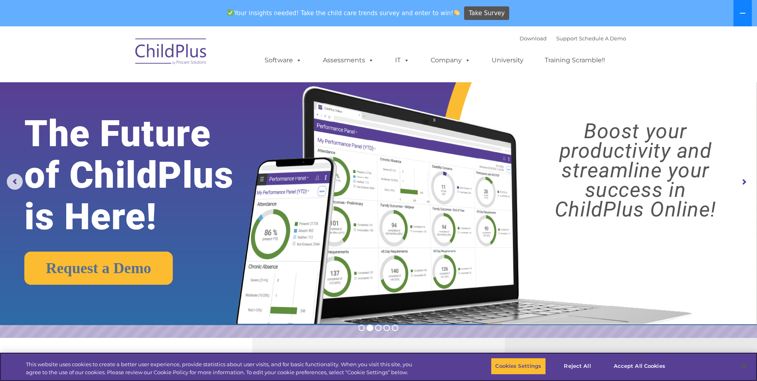 Image resolution: width=757 pixels, height=381 pixels. Describe the element at coordinates (348, 60) in the screenshot. I see `a: Assessments` at that location.